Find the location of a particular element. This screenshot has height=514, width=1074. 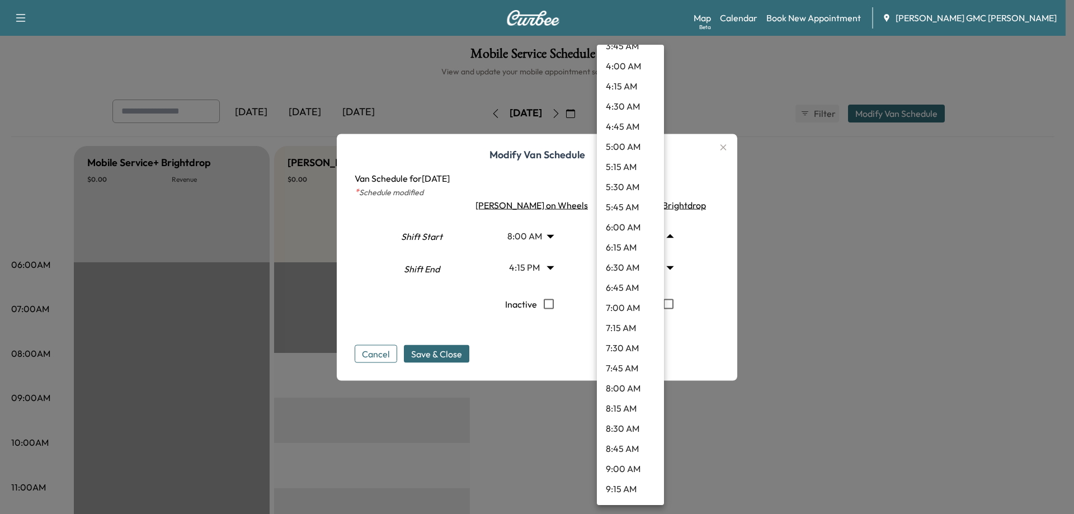

li: 8:30 AM is located at coordinates (630, 428).